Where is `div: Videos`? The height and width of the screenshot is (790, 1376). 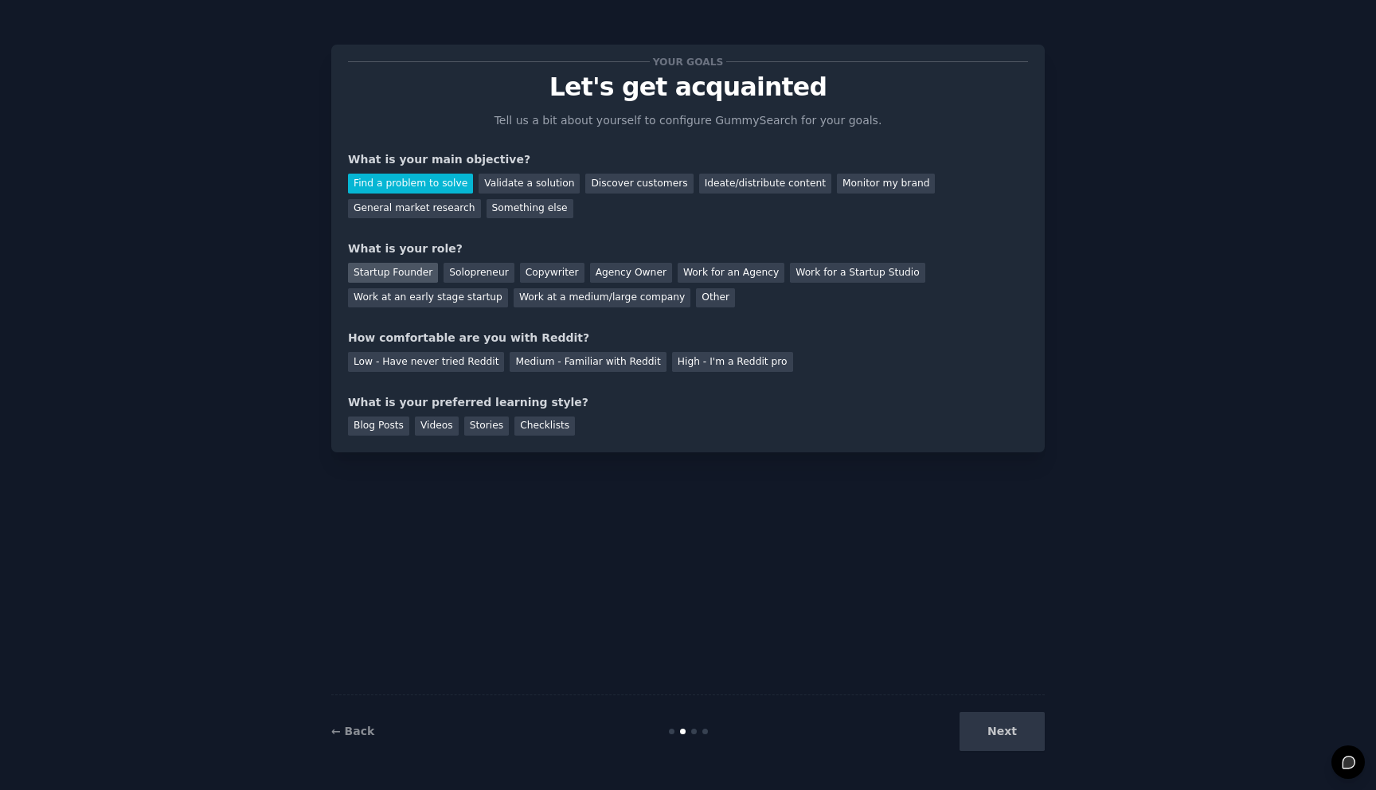 div: Videos is located at coordinates (436, 426).